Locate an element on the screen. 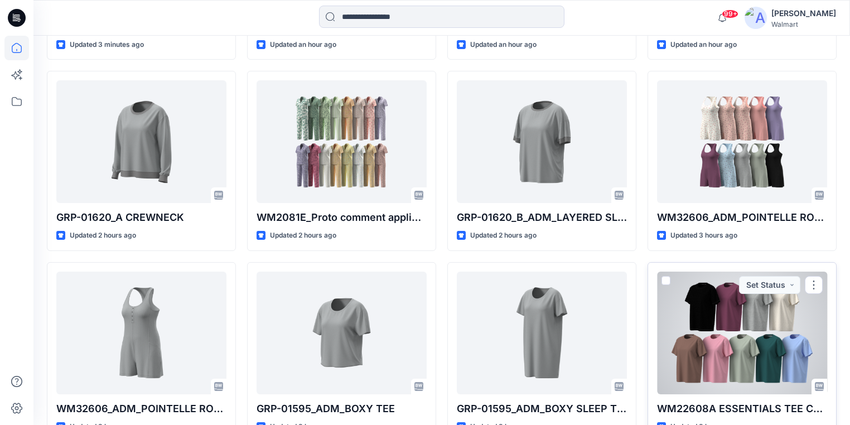  p: WM32606_ADM_POINTELLE ROMPER is located at coordinates (141, 409).